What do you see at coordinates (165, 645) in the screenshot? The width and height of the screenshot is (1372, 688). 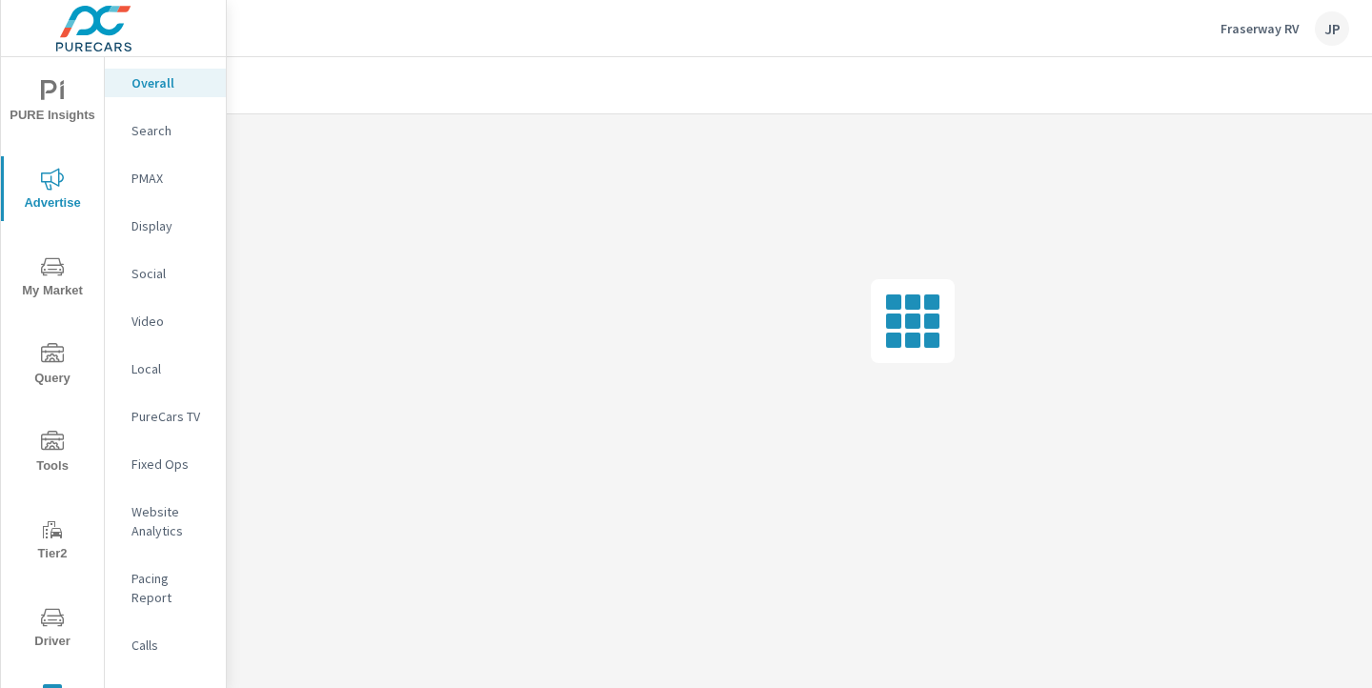 I see `div: Calls` at bounding box center [165, 645].